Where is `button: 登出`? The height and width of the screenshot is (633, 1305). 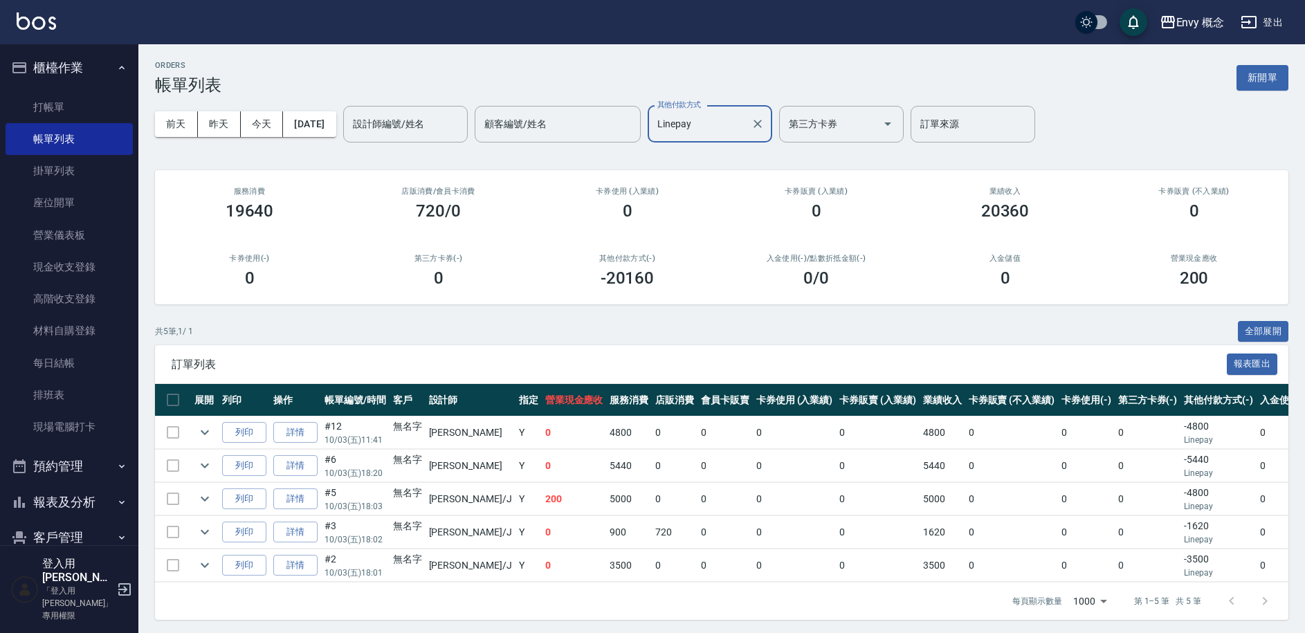
button: 登出 is located at coordinates (1261, 22).